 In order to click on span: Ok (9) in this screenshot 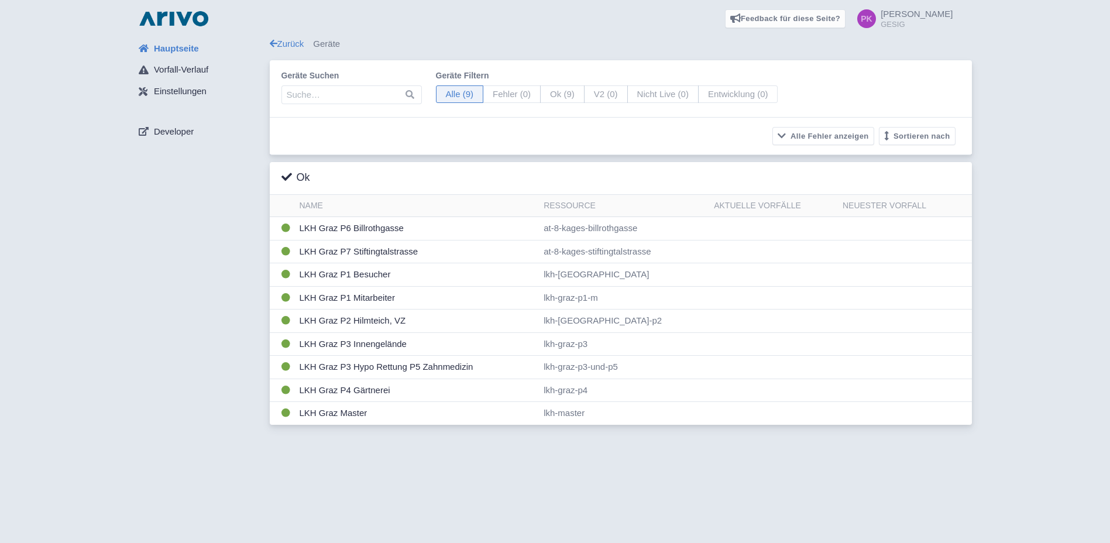, I will do `click(562, 94)`.